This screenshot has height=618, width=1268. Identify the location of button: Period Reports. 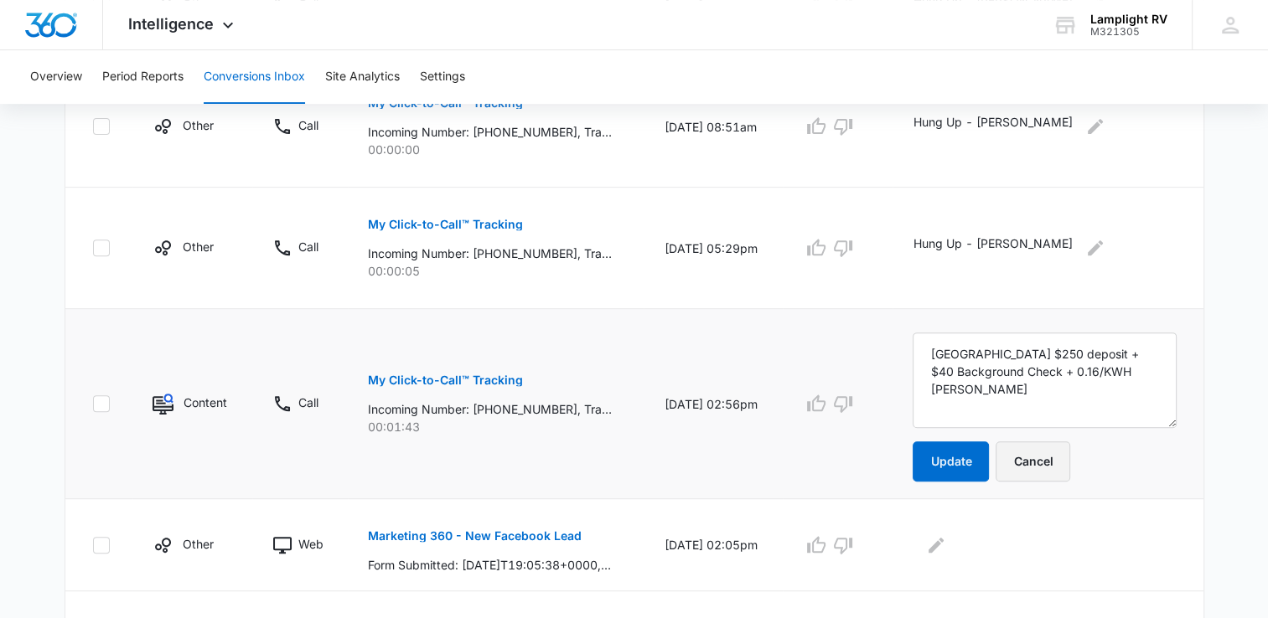
(142, 77).